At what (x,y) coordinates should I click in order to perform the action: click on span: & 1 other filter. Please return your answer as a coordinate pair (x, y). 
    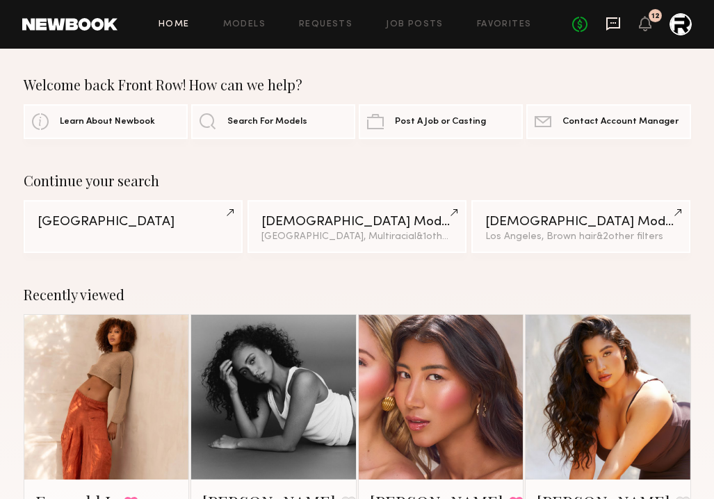
    Looking at the image, I should click on (446, 236).